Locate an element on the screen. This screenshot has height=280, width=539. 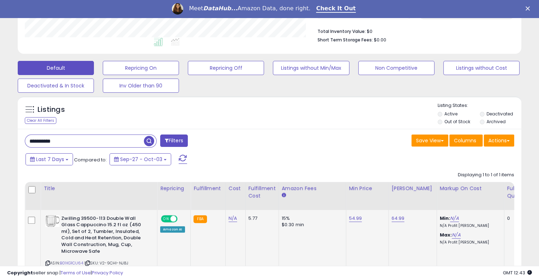
label: Archived is located at coordinates (496, 122).